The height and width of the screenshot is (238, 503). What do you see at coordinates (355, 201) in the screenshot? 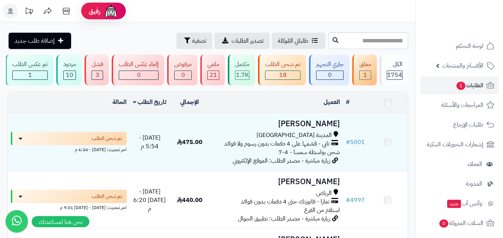
I see `a: #4997` at bounding box center [355, 201].